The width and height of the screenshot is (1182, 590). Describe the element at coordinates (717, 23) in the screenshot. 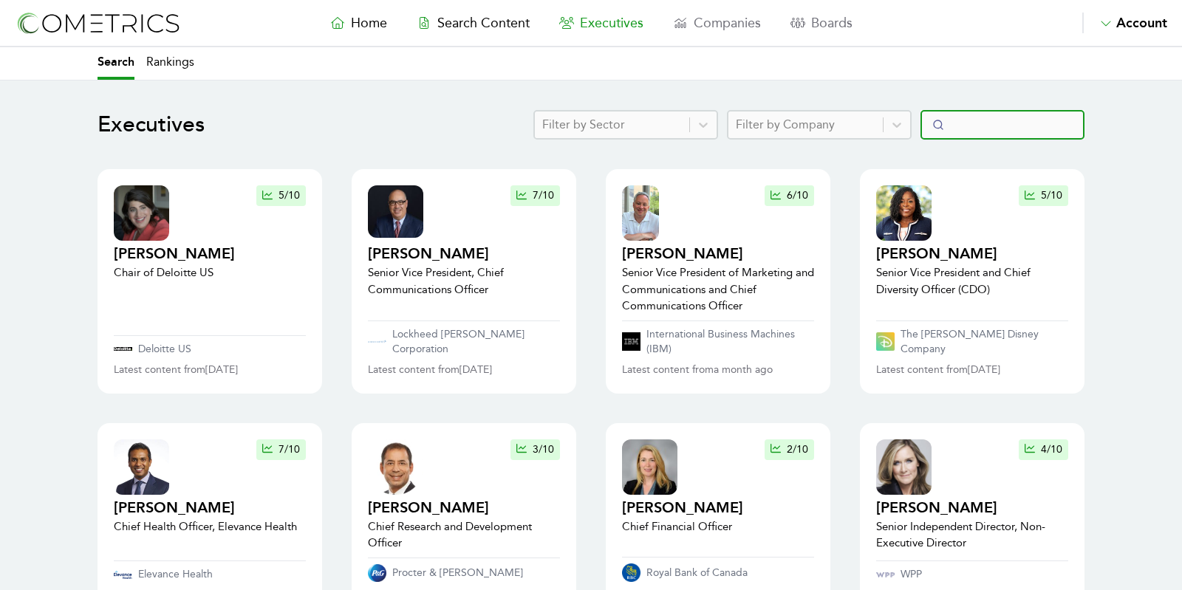

I see `a: Companies` at that location.